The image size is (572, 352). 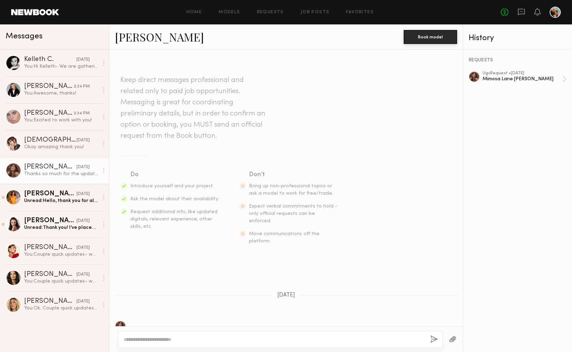 I want to click on a: Book model, so click(x=430, y=36).